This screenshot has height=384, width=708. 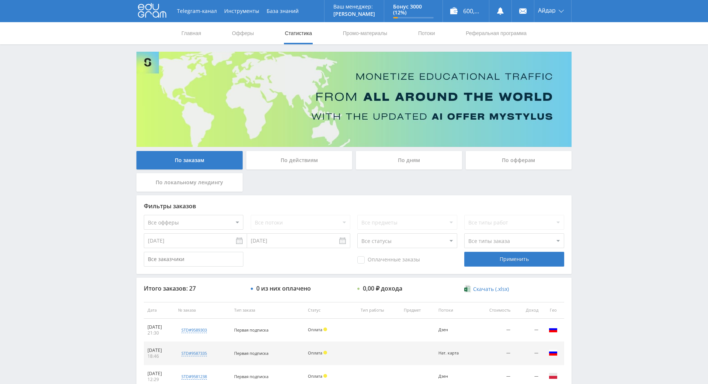 What do you see at coordinates (491, 289) in the screenshot?
I see `span: Скачать (.xlsx)` at bounding box center [491, 289].